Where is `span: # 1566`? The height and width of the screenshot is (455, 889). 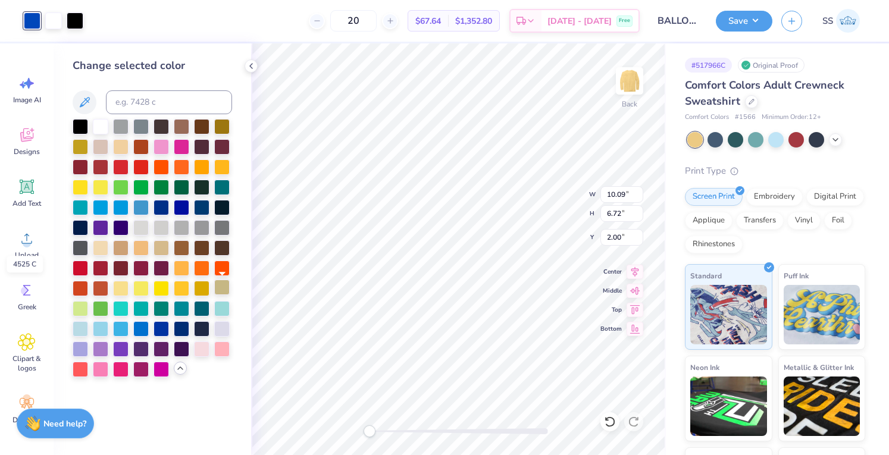 span: # 1566 is located at coordinates (745, 117).